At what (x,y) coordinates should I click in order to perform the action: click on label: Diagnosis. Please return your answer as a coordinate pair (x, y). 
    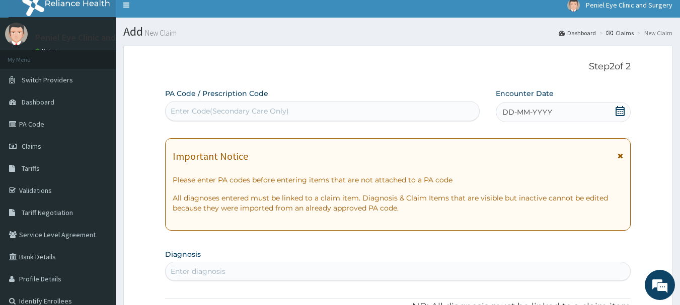
    Looking at the image, I should click on (183, 255).